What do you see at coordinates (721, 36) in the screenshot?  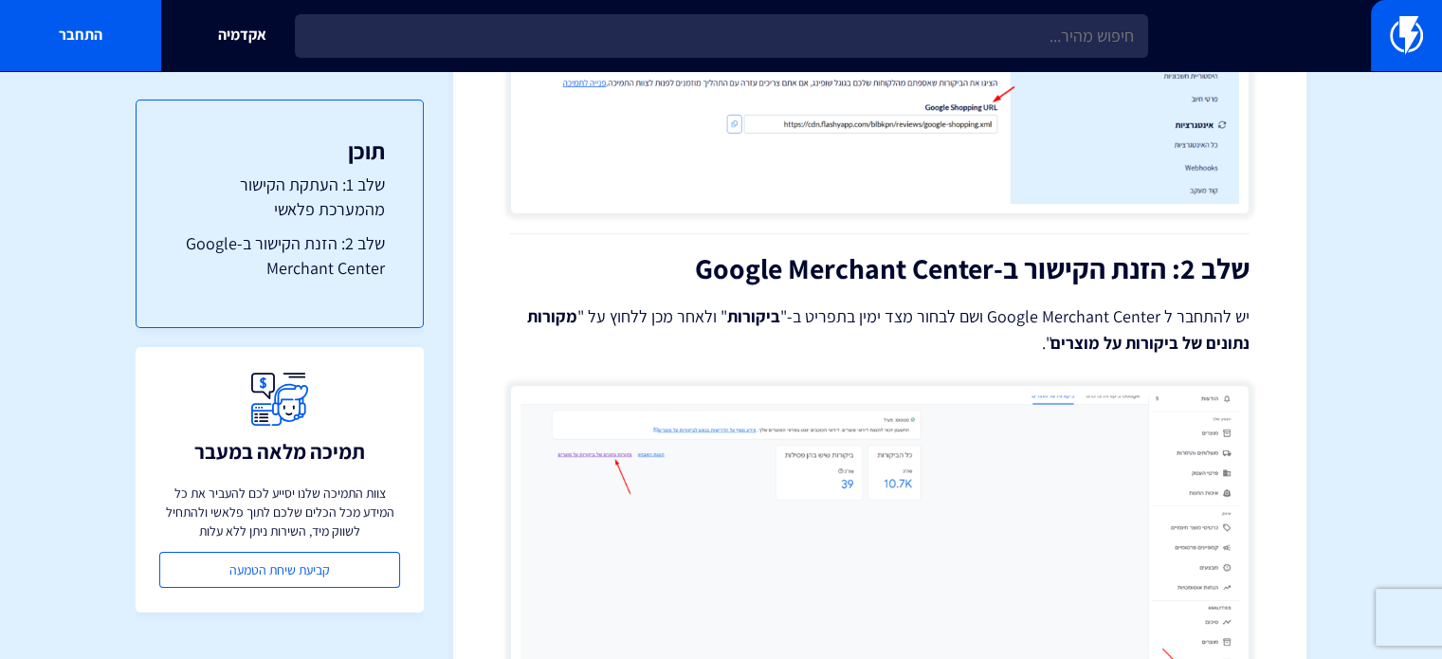 I see `input: חיפוש מהיר...` at bounding box center [721, 36].